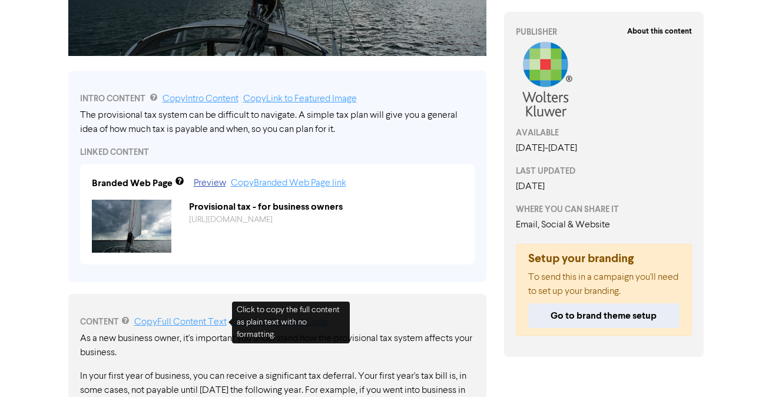 This screenshot has width=772, height=397. What do you see at coordinates (696, 333) in the screenshot?
I see `div: Chat Widget` at bounding box center [696, 333].